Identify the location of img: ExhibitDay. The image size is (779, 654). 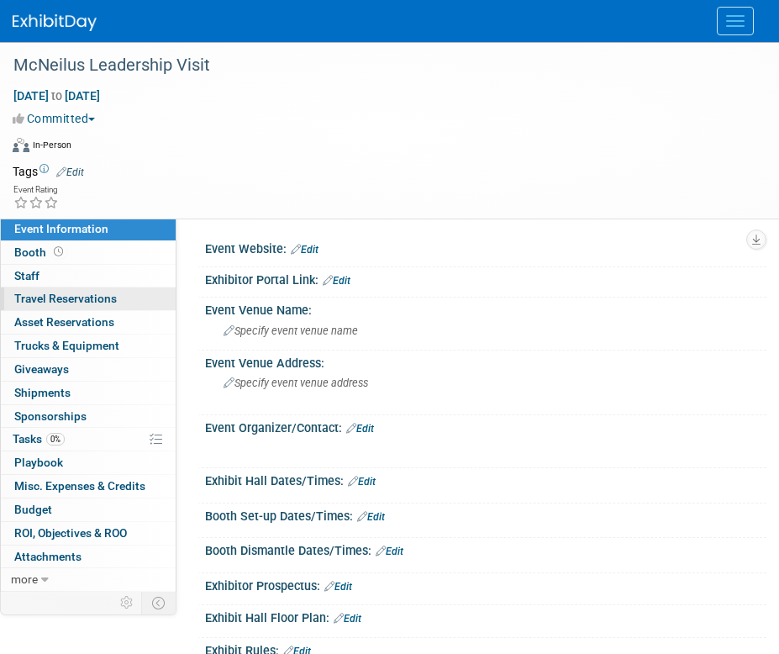
(55, 23).